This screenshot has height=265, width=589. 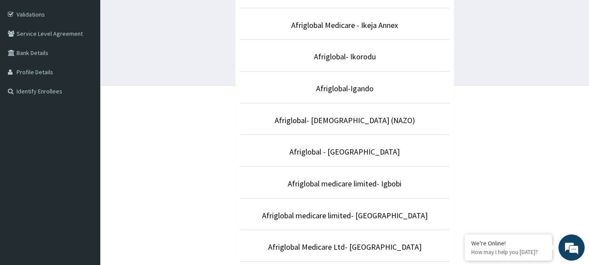 I want to click on div: We're Online!, so click(x=508, y=243).